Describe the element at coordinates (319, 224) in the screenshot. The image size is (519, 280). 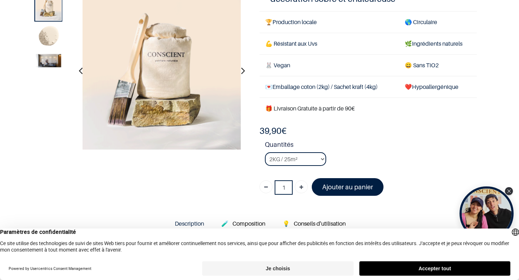
I see `span: Conseils d'utilisation` at that location.